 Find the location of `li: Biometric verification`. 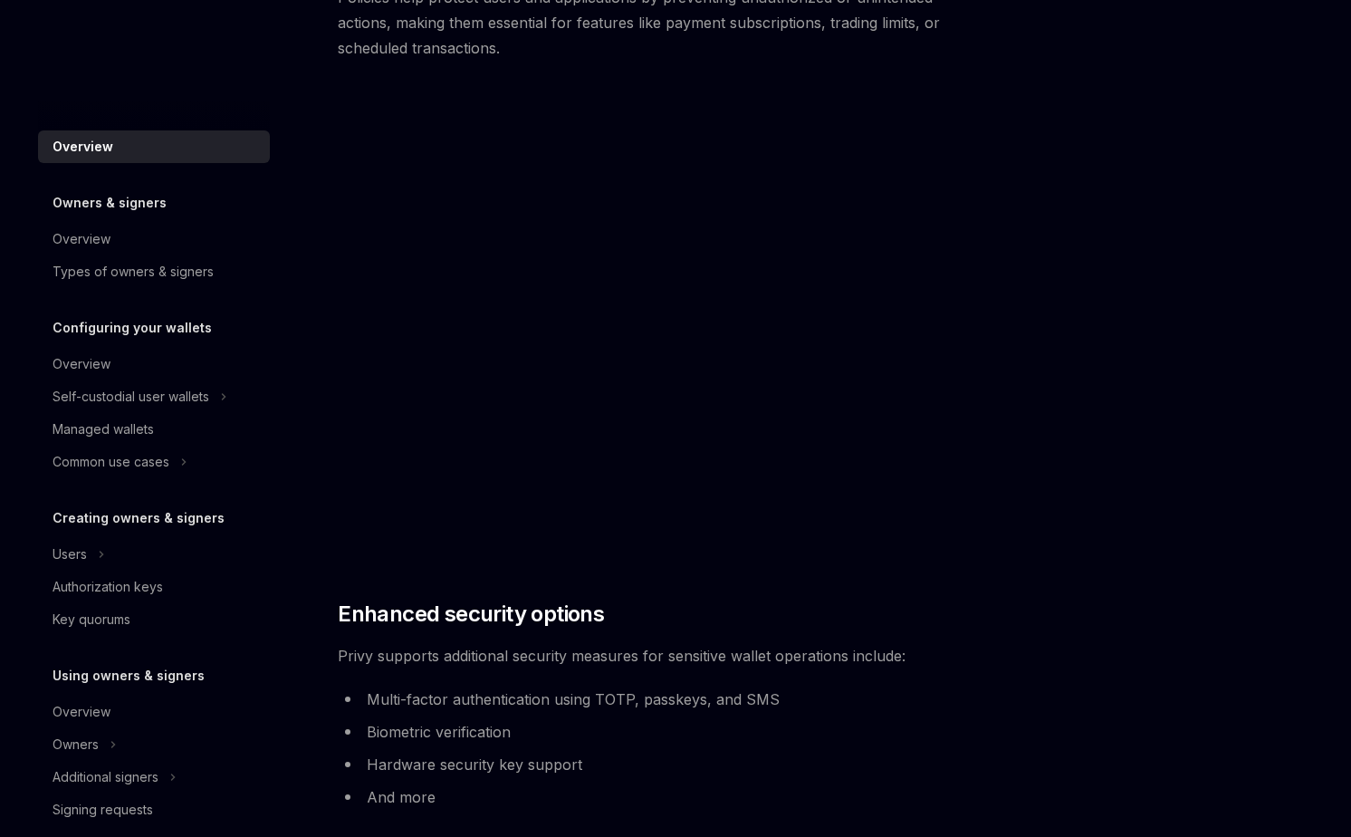

li: Biometric verification is located at coordinates (664, 732).